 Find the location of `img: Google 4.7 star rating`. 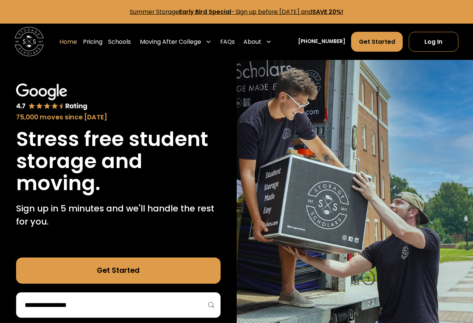

img: Google 4.7 star rating is located at coordinates (52, 97).